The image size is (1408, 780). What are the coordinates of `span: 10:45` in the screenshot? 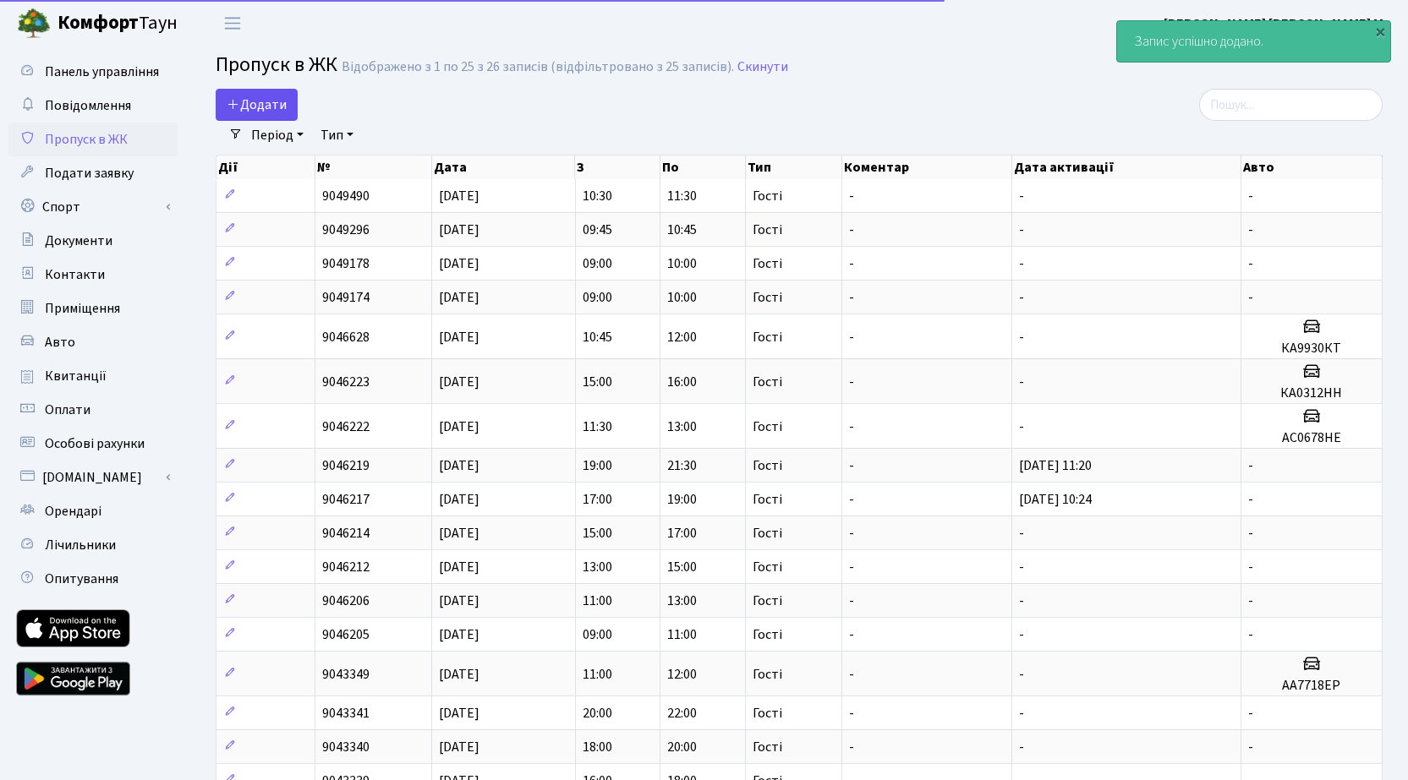 It's located at (597, 337).